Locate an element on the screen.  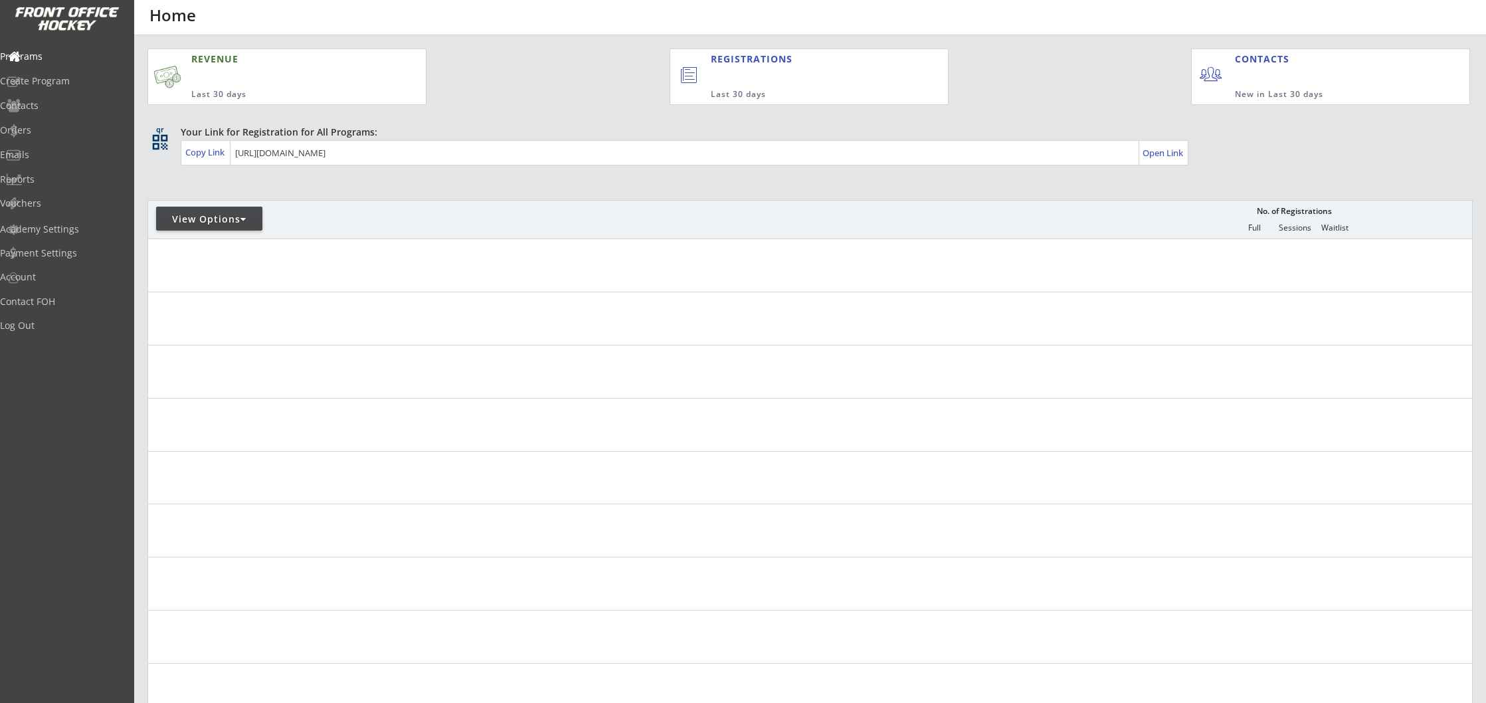
div: CONTACTS is located at coordinates (1265, 59).